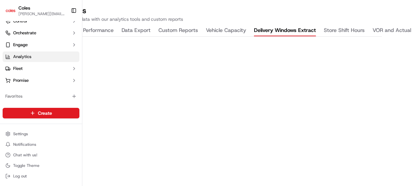  What do you see at coordinates (285, 31) in the screenshot?
I see `button: Delivery Windows Extract` at bounding box center [285, 31].